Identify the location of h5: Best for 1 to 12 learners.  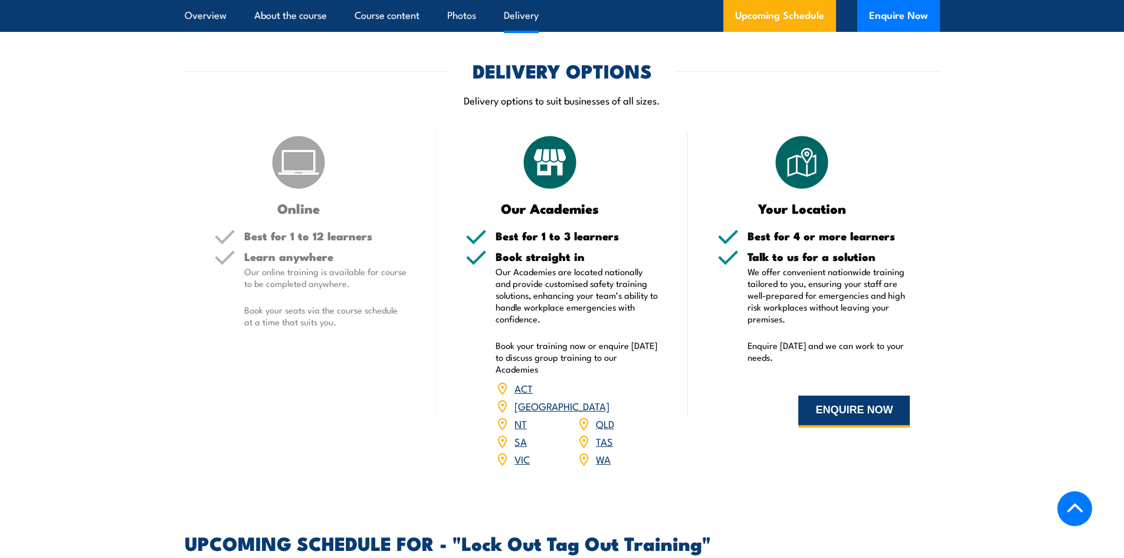
(326, 235).